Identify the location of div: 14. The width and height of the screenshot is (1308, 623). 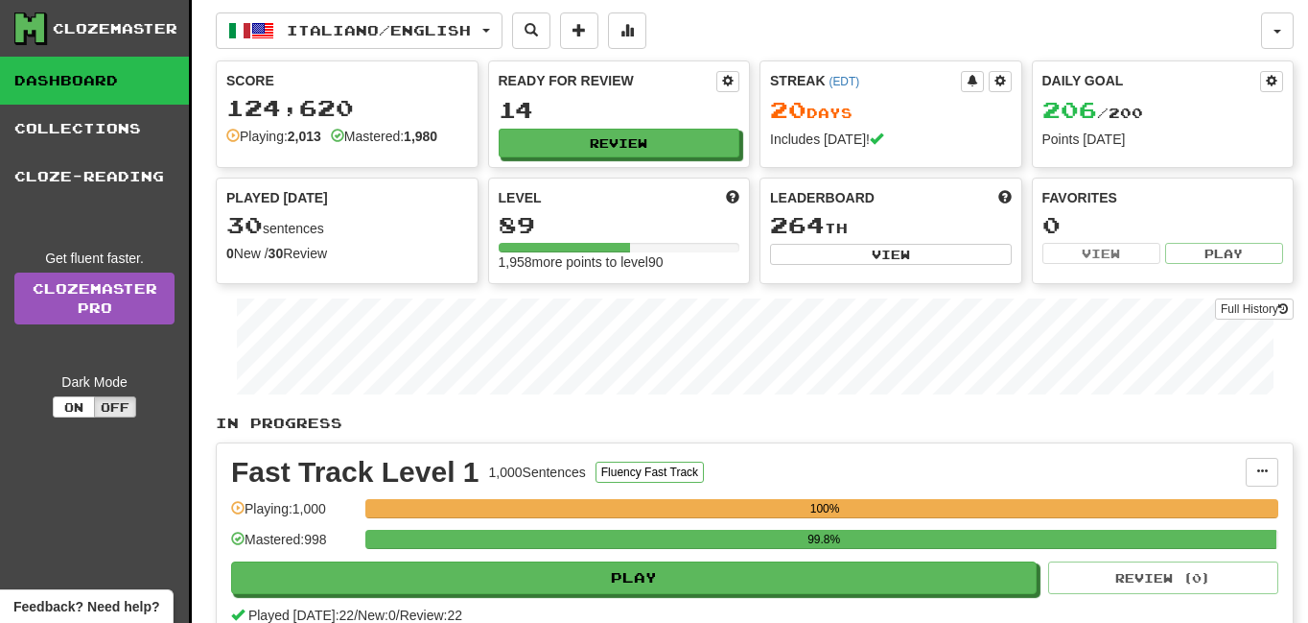
(620, 109).